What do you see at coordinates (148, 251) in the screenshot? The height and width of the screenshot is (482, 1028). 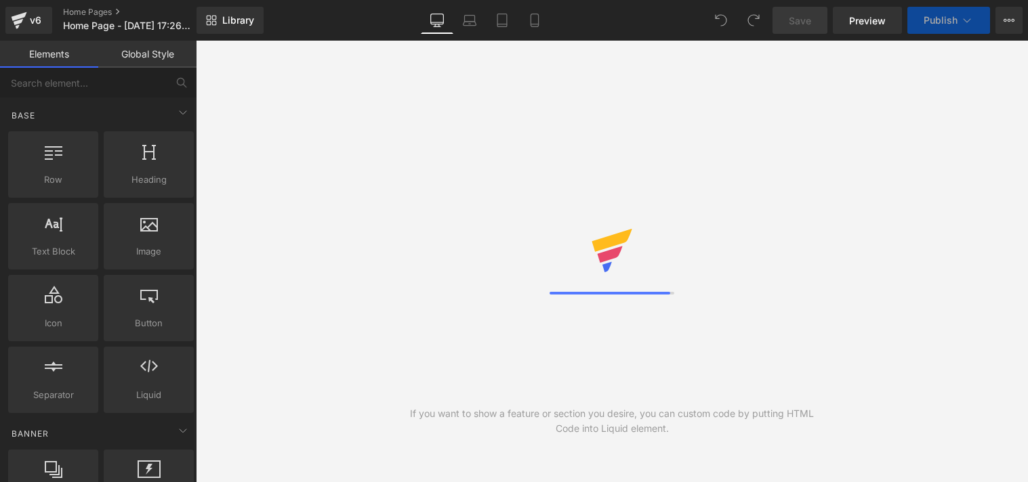 I see `span: Image` at bounding box center [148, 251].